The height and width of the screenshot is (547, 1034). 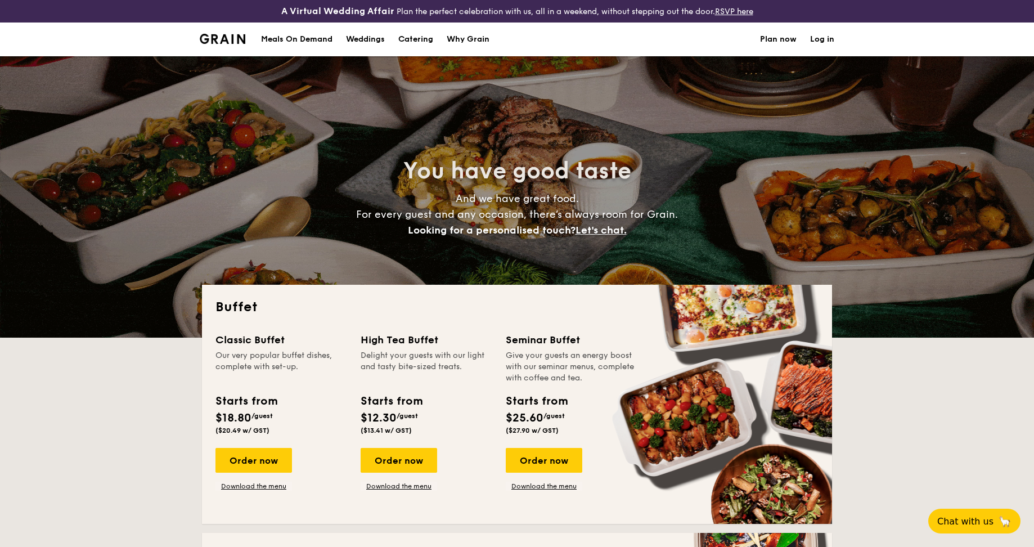 I want to click on div: Classic Buffet, so click(x=281, y=340).